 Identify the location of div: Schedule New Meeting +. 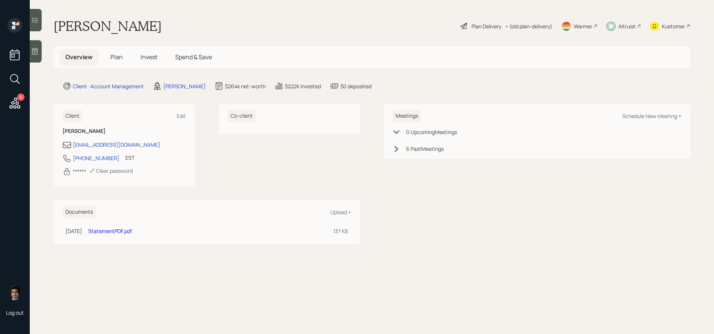
(652, 116).